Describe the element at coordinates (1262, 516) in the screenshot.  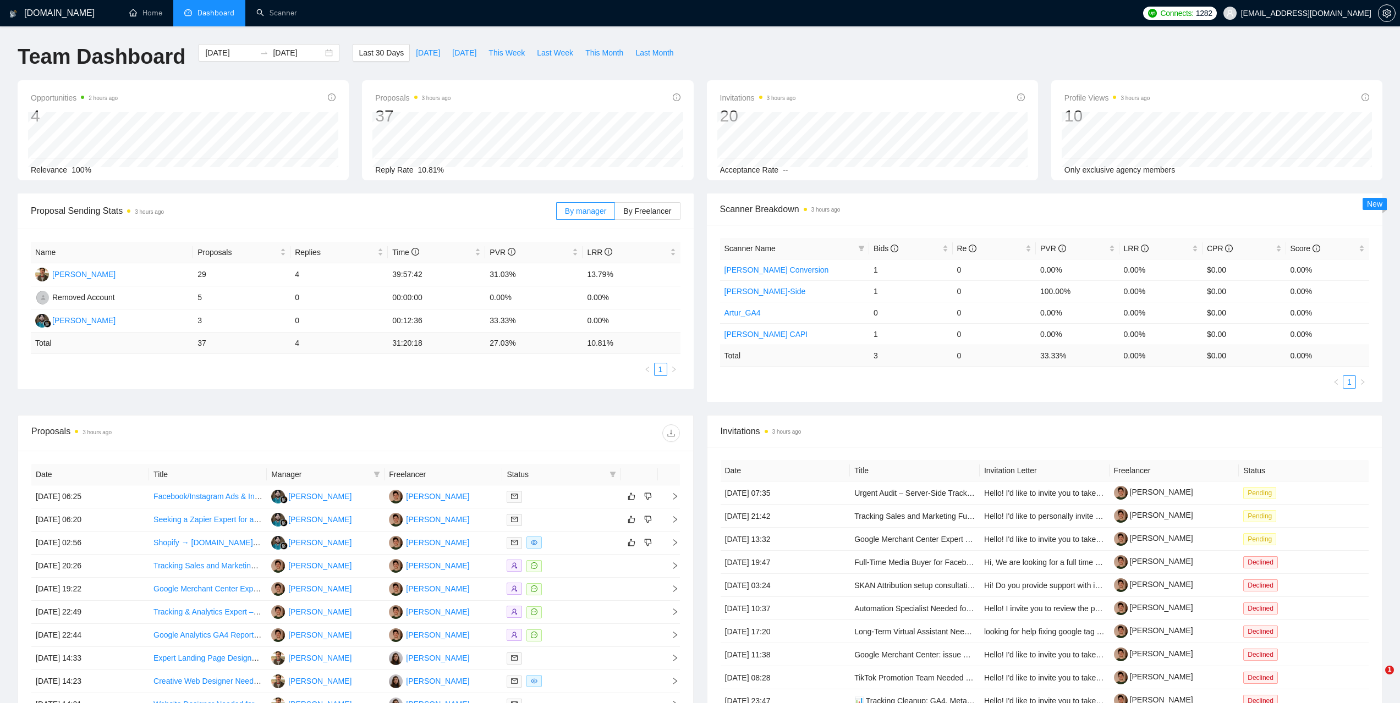
I see `a: Pending` at that location.